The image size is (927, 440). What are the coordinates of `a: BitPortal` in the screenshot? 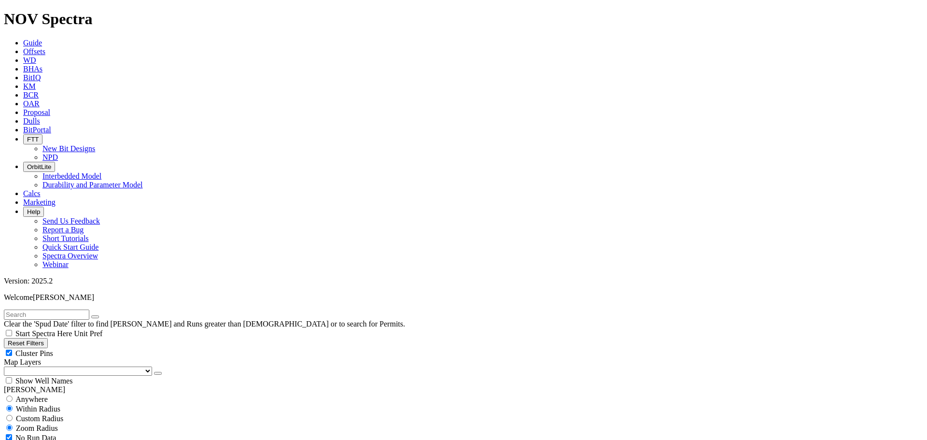 It's located at (37, 129).